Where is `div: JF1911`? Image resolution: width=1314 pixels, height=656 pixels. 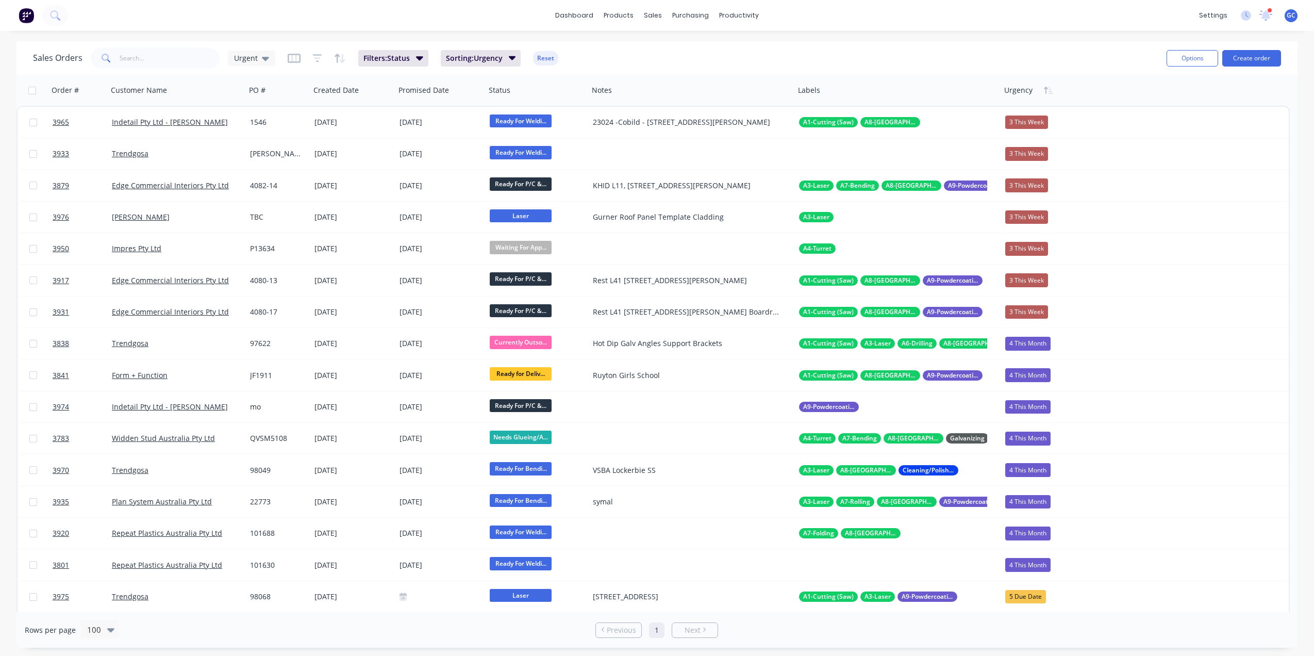
div: JF1911 is located at coordinates (277, 375).